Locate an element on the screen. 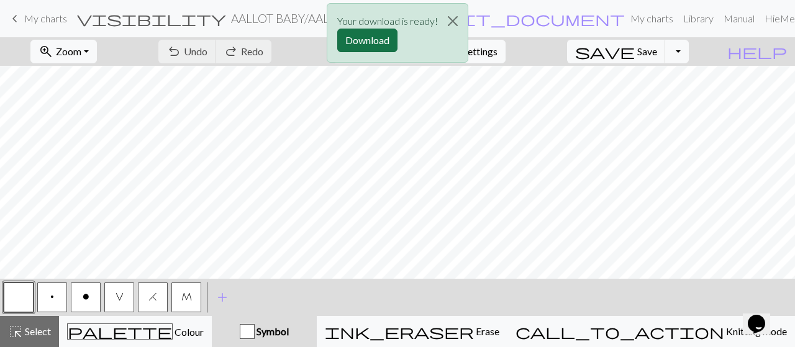 The height and width of the screenshot is (347, 795). span: Select is located at coordinates (37, 331).